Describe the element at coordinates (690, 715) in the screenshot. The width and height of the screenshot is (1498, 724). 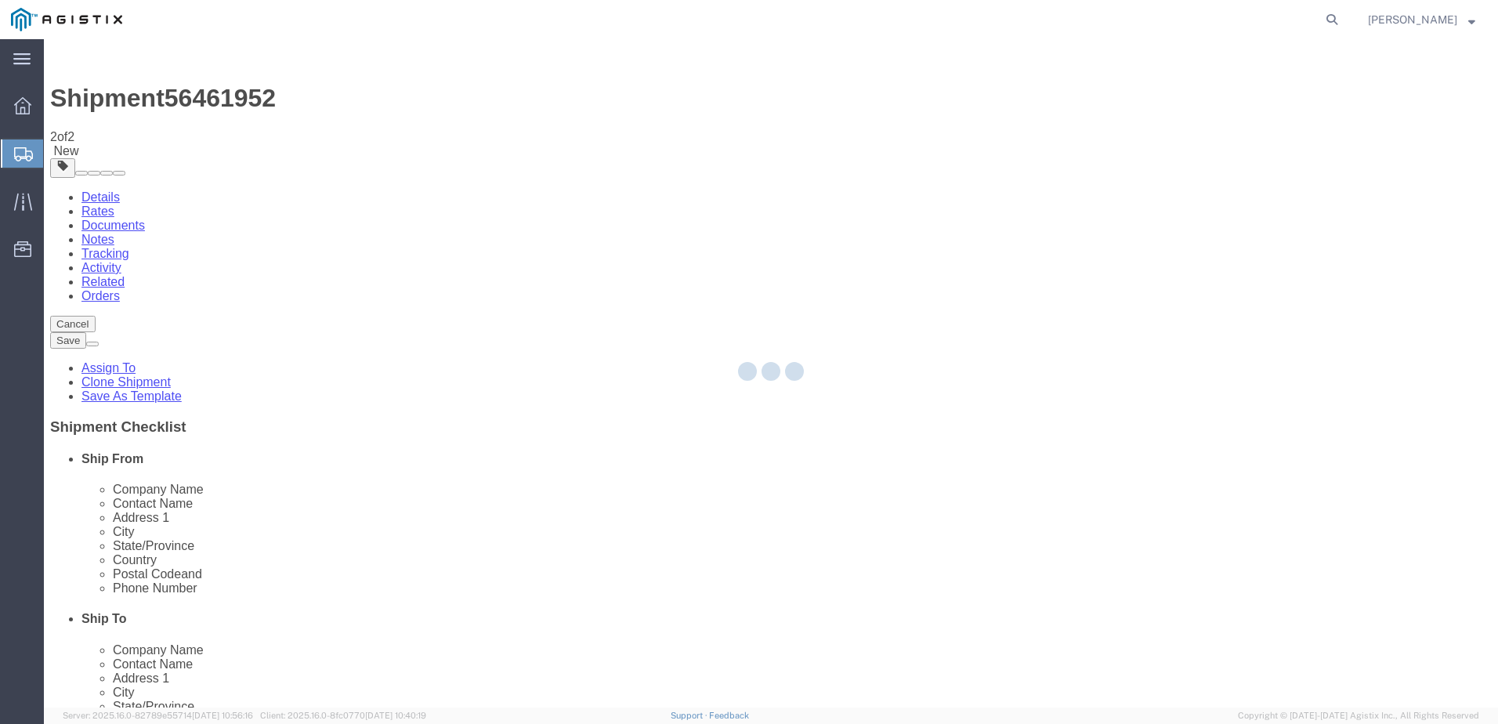
I see `a: Support` at that location.